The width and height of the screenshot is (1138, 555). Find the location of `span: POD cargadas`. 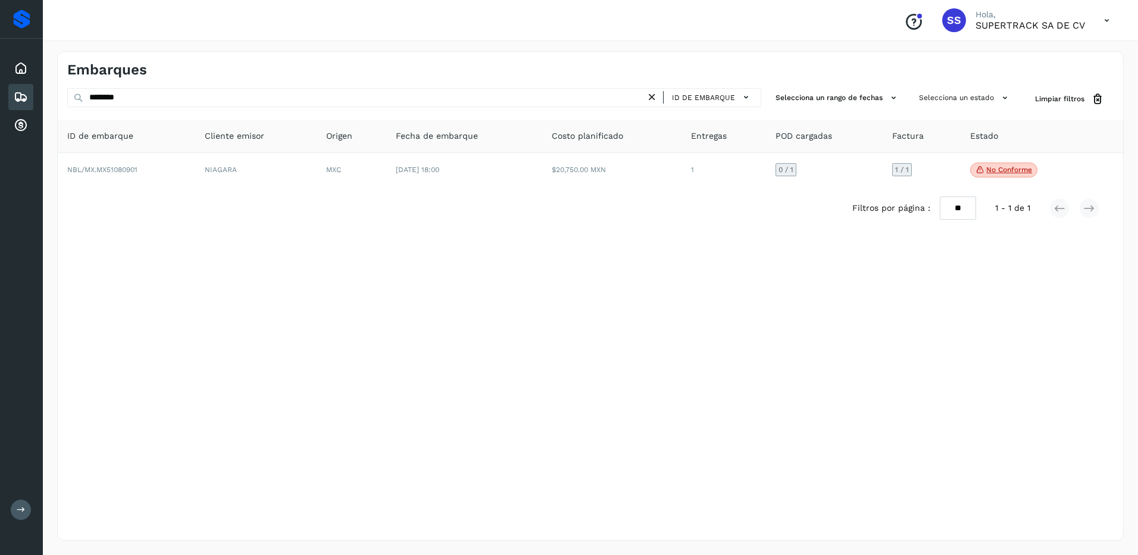

span: POD cargadas is located at coordinates (804, 136).